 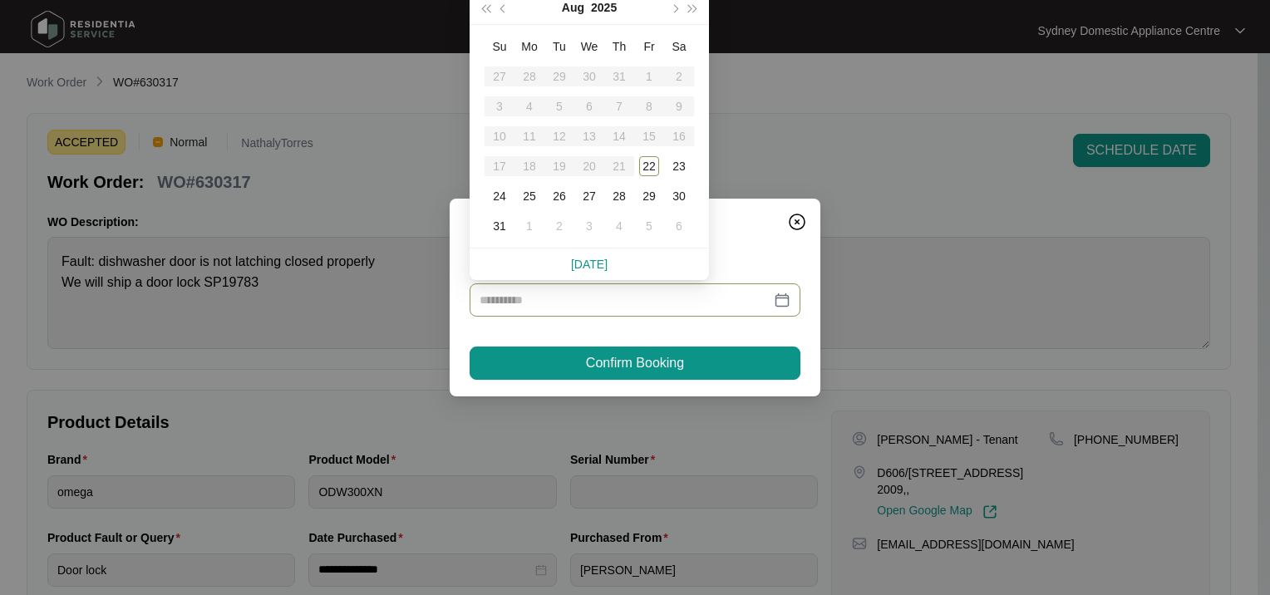 What do you see at coordinates (649, 196) in the screenshot?
I see `td: 2025-08-29` at bounding box center [649, 196].